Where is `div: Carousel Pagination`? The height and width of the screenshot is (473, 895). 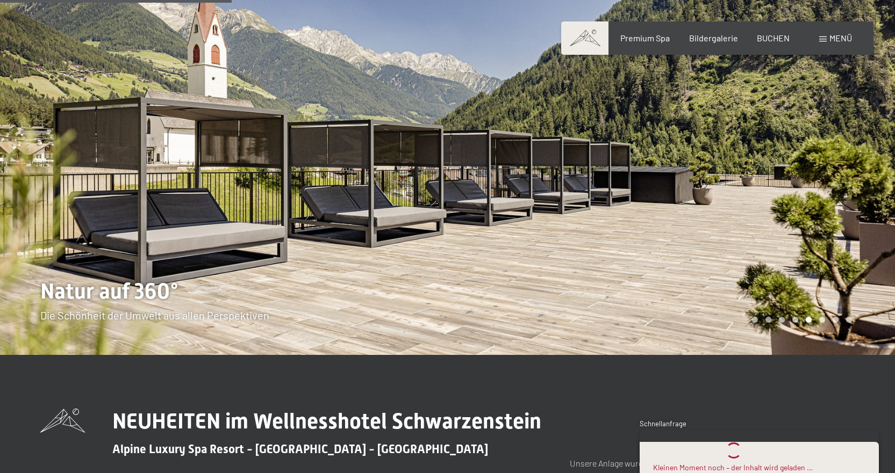
div: Carousel Pagination is located at coordinates (800, 320).